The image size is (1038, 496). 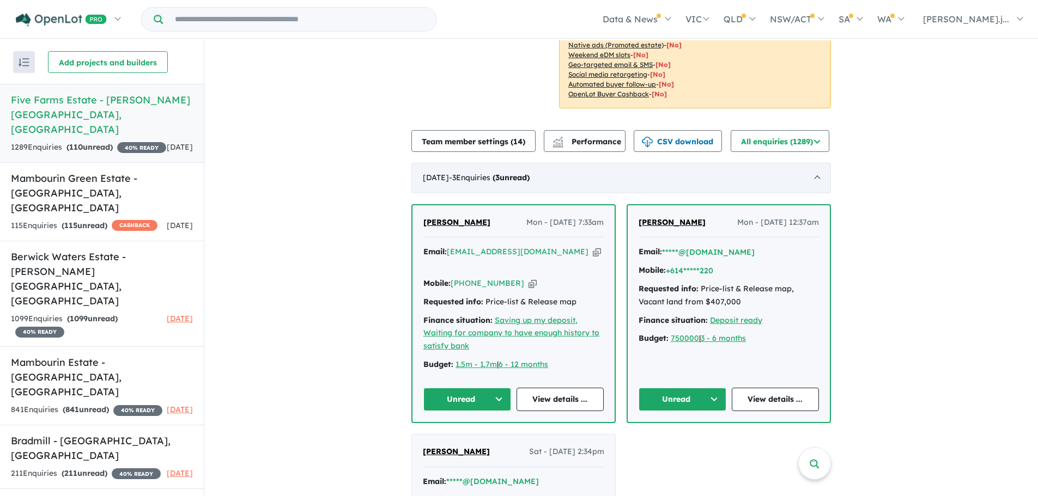 I want to click on span: CASHBACK, so click(x=135, y=226).